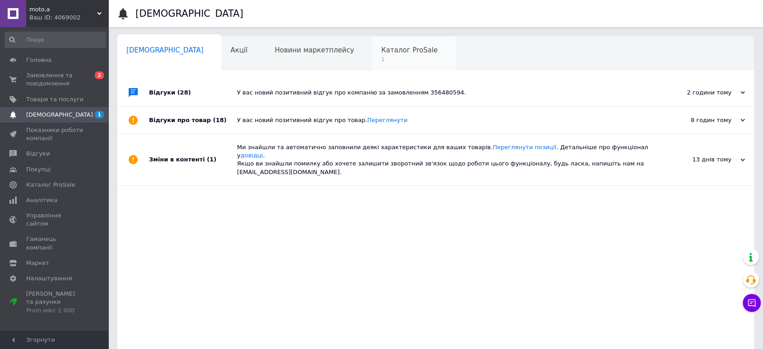 The height and width of the screenshot is (349, 763). What do you see at coordinates (314, 50) in the screenshot?
I see `span: Новини маркетплейсу` at bounding box center [314, 50].